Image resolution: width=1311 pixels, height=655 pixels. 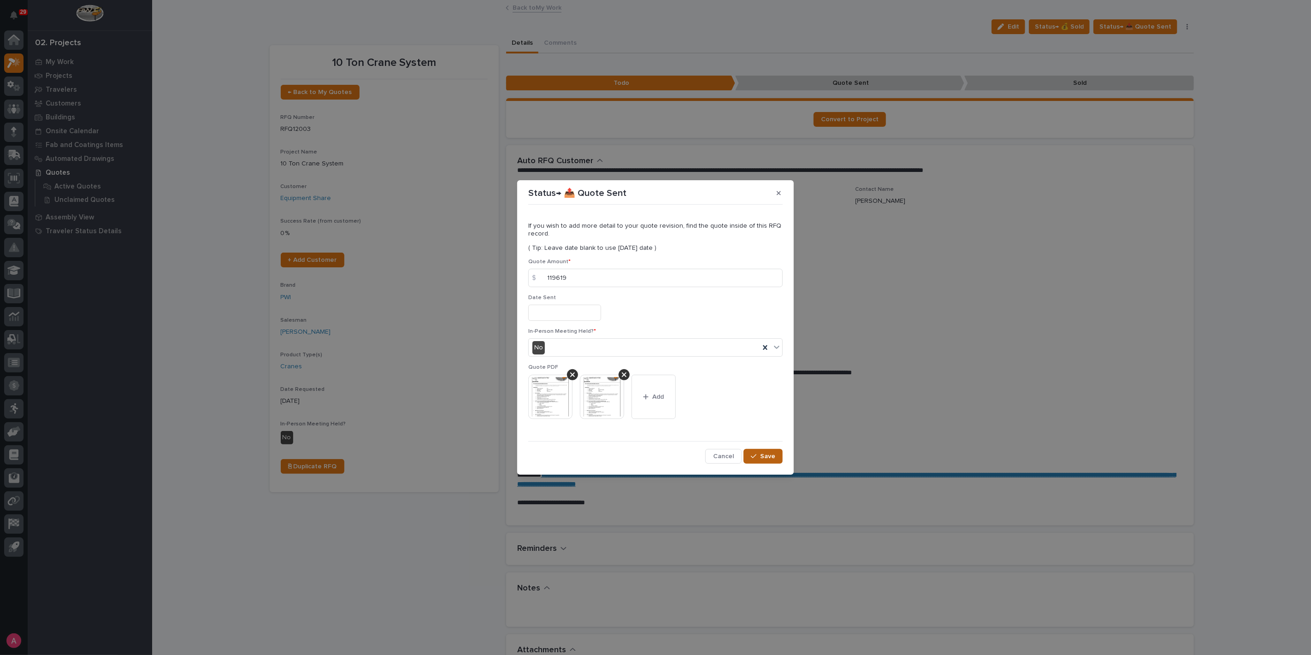 What do you see at coordinates (723, 456) in the screenshot?
I see `button: Cancel` at bounding box center [723, 456].